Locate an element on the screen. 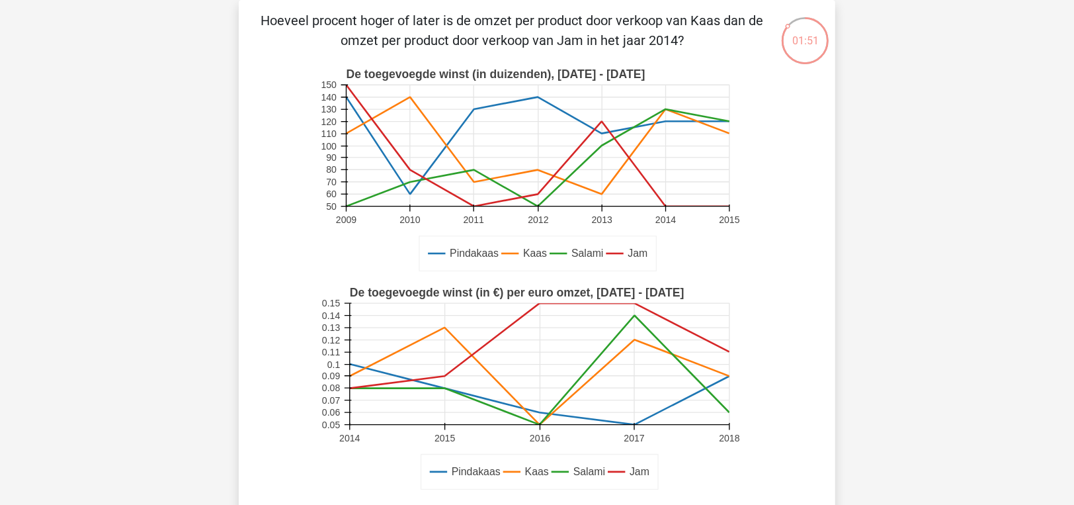  text: 0.08 is located at coordinates (331, 388).